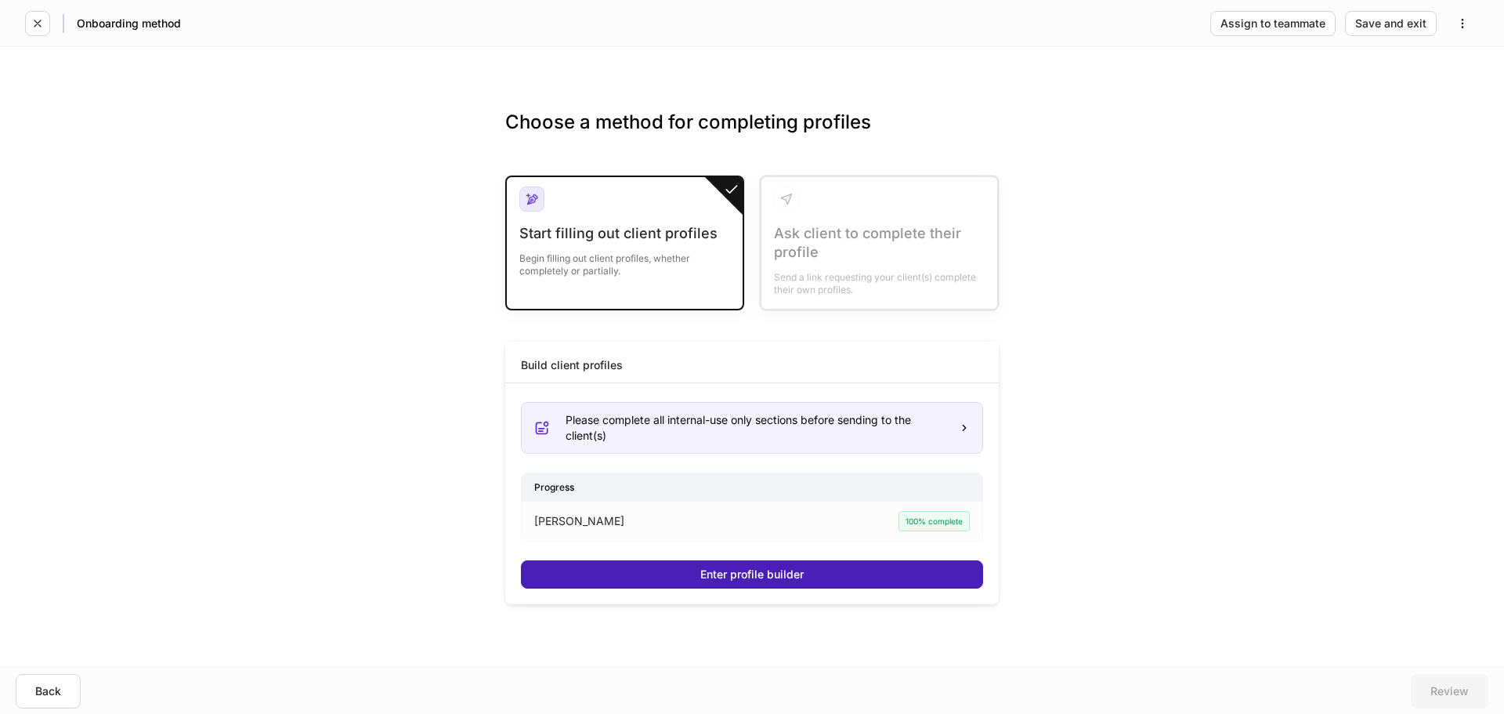 Image resolution: width=1504 pixels, height=714 pixels. Describe the element at coordinates (572, 365) in the screenshot. I see `div: Build client profiles` at that location.